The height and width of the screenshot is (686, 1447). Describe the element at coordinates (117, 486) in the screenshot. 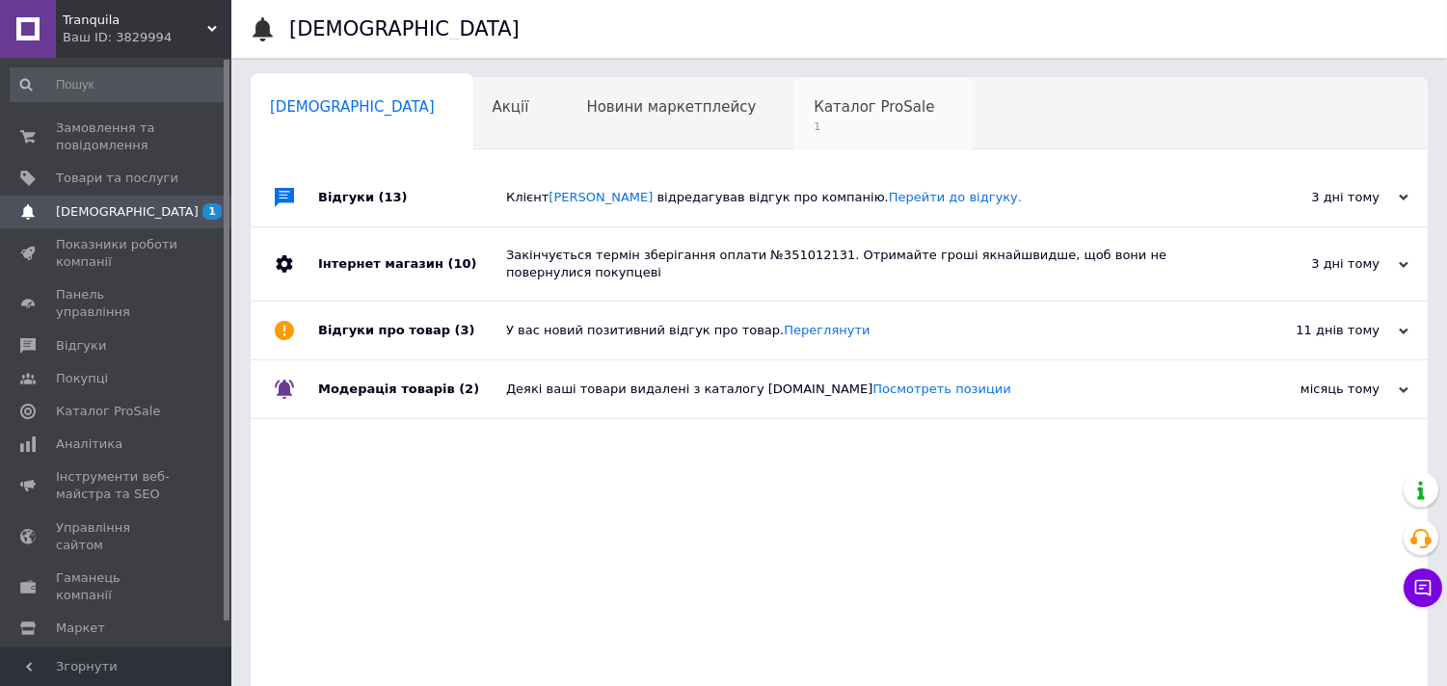

I see `span: Інструменти веб-майстра та SEO` at that location.